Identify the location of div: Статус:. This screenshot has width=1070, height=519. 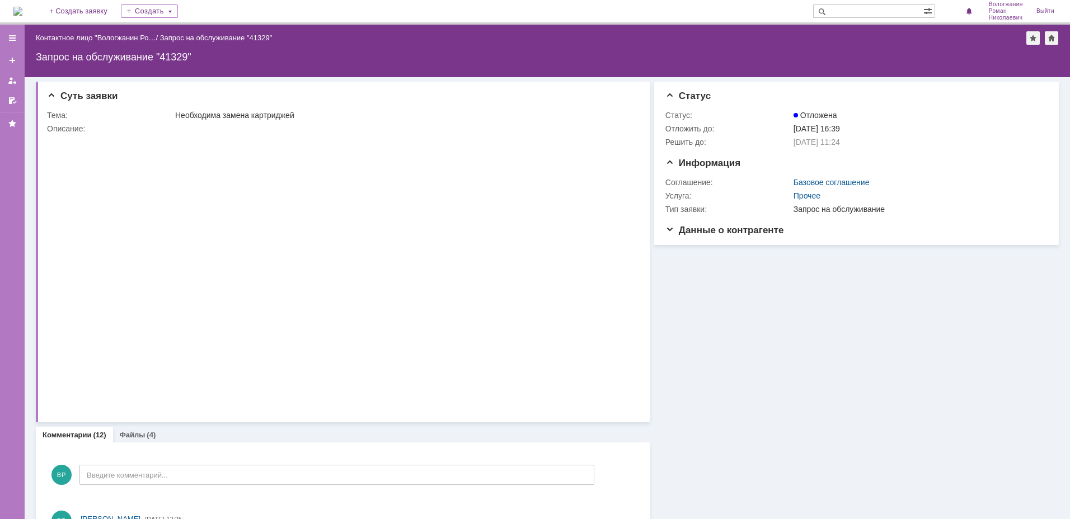
(728, 115).